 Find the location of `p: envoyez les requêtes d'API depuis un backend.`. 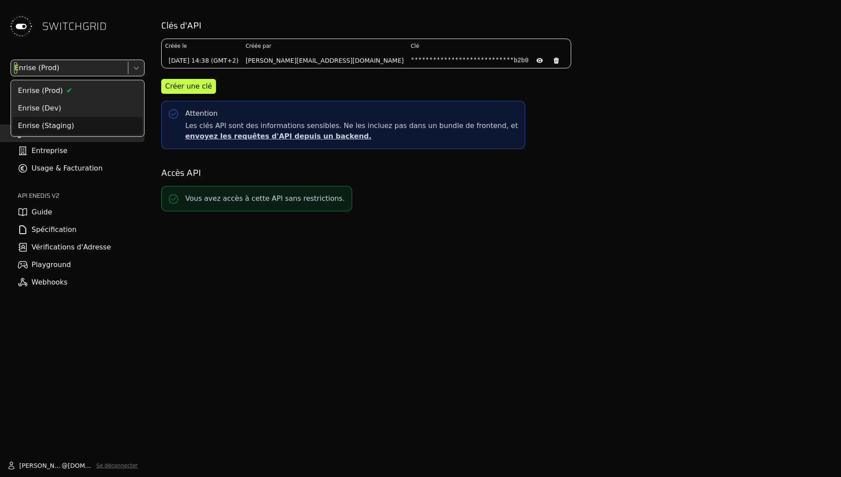

p: envoyez les requêtes d'API depuis un backend. is located at coordinates (351, 136).